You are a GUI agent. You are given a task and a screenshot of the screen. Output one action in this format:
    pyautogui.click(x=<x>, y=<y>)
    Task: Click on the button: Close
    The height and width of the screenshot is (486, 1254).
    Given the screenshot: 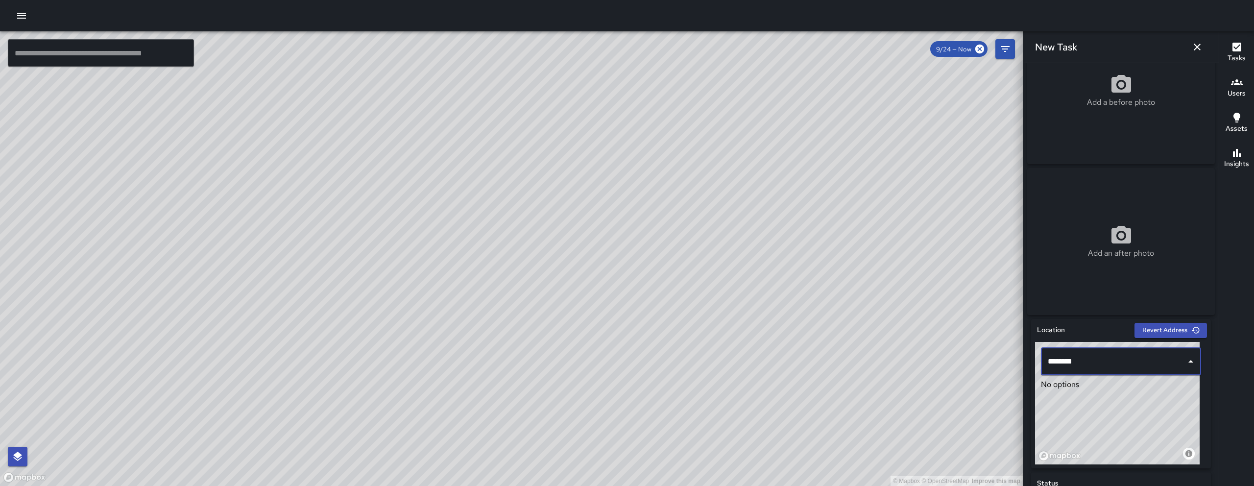 What is the action you would take?
    pyautogui.click(x=1191, y=361)
    